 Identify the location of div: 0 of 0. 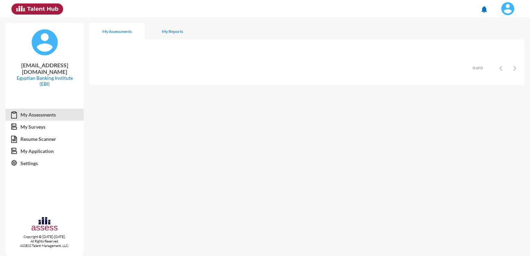
(477, 68).